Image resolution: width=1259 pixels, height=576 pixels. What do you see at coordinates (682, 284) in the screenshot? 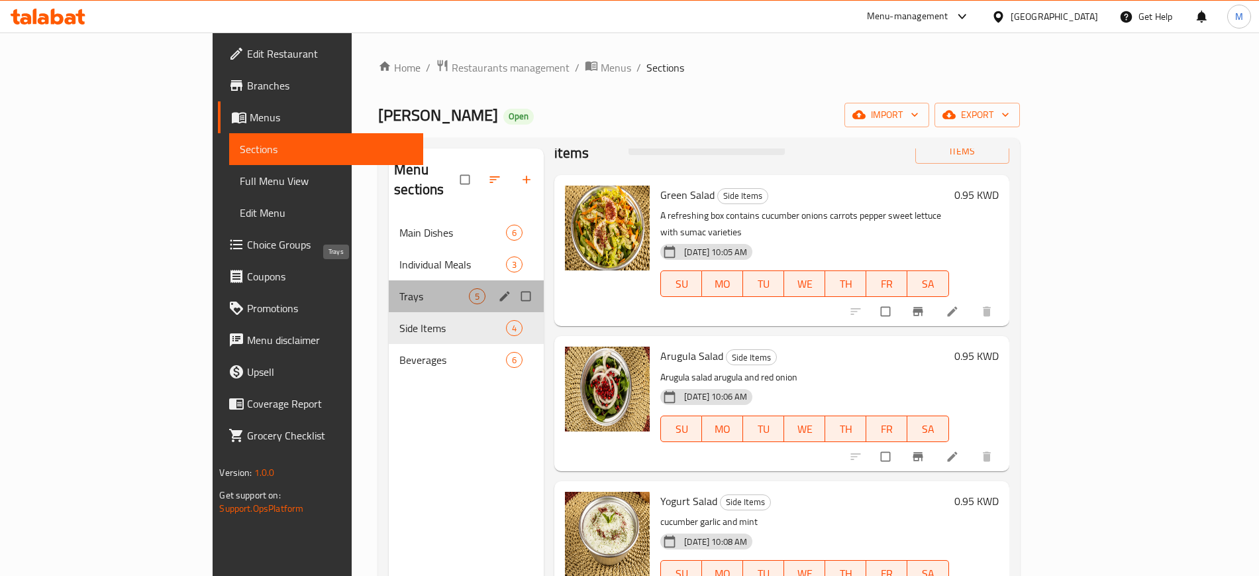
I see `span: SU` at bounding box center [682, 284].